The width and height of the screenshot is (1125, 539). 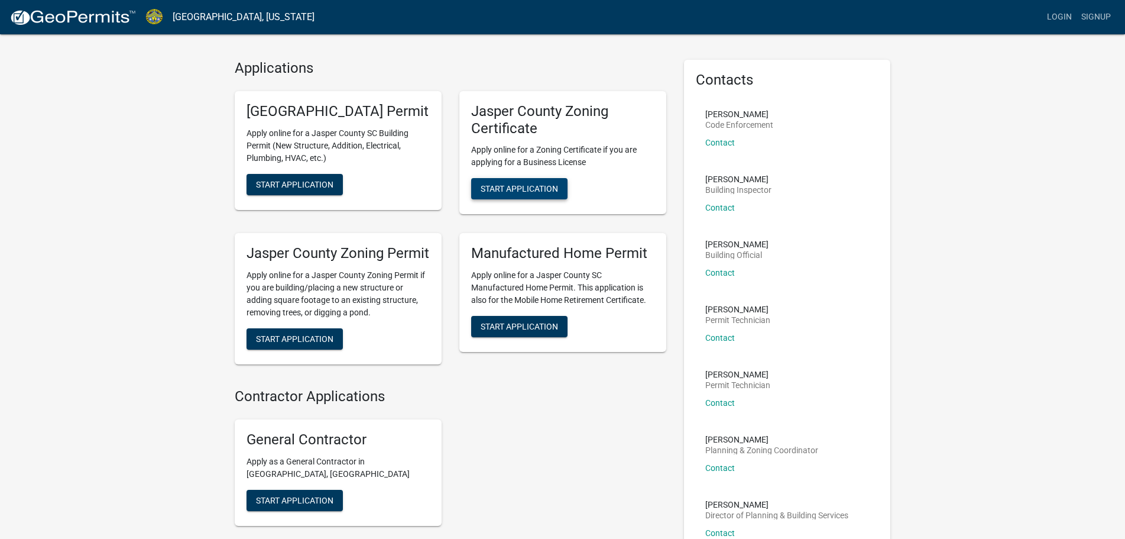 What do you see at coordinates (737, 255) in the screenshot?
I see `p: Building Official` at bounding box center [737, 255].